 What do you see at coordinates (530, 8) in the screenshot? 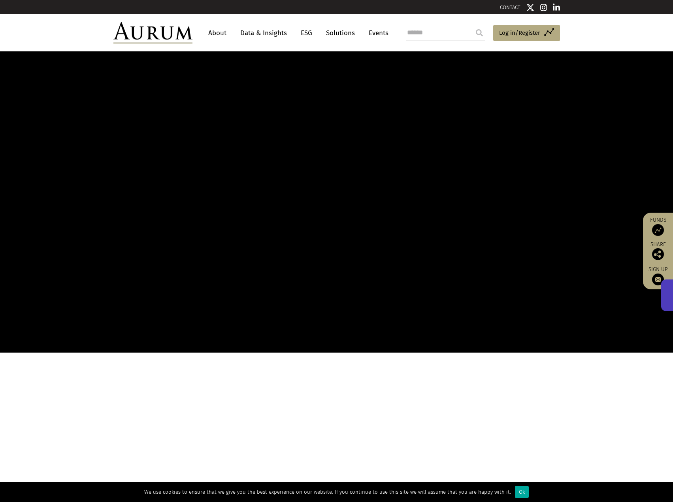
I see `img: Twitter icon` at bounding box center [530, 8].